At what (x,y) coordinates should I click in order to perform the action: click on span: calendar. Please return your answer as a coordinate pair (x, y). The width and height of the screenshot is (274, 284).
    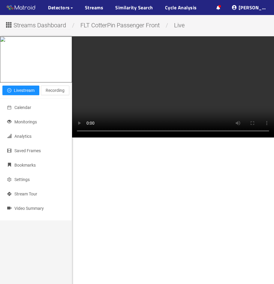
    Looking at the image, I should click on (9, 107).